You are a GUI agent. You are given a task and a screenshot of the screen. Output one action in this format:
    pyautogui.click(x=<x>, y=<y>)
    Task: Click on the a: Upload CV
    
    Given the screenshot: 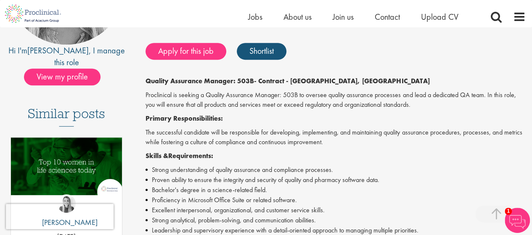 What is the action you would take?
    pyautogui.click(x=439, y=17)
    